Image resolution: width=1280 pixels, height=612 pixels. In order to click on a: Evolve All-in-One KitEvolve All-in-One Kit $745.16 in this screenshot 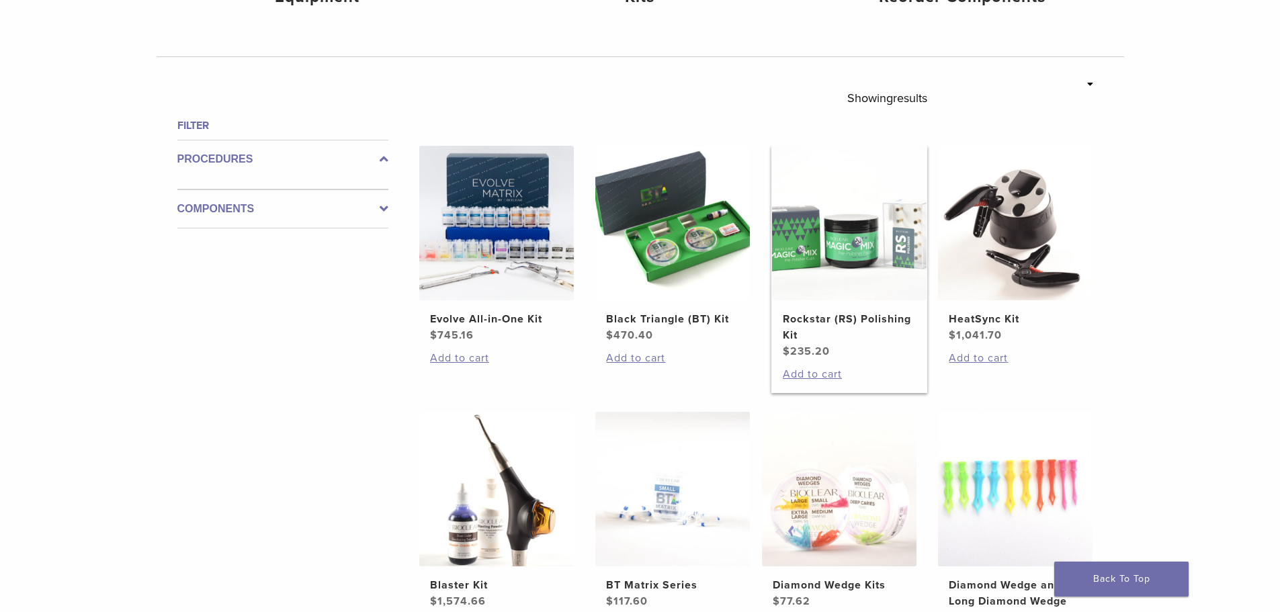, I will do `click(497, 245)`.